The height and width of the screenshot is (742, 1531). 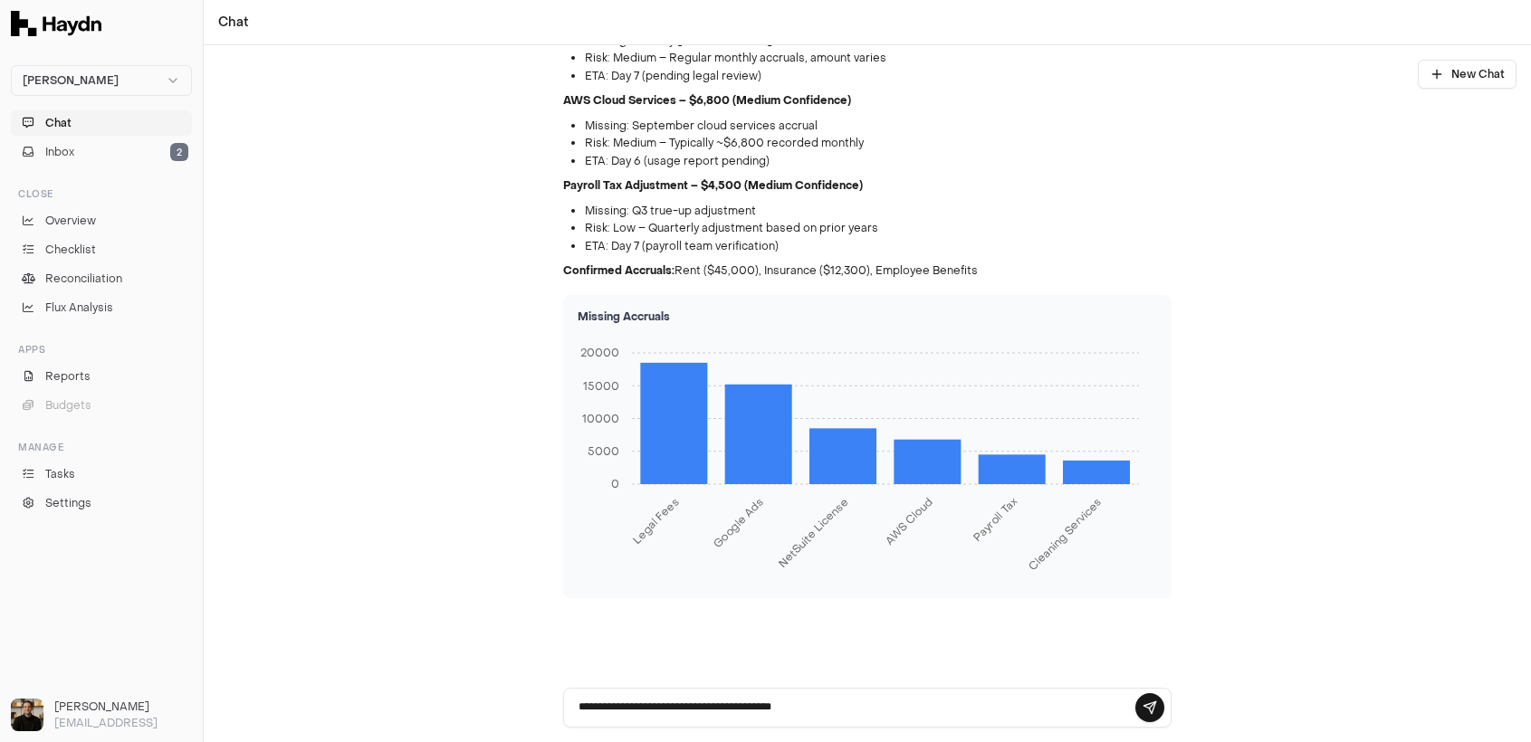 What do you see at coordinates (101, 474) in the screenshot?
I see `a: Tasks` at bounding box center [101, 474].